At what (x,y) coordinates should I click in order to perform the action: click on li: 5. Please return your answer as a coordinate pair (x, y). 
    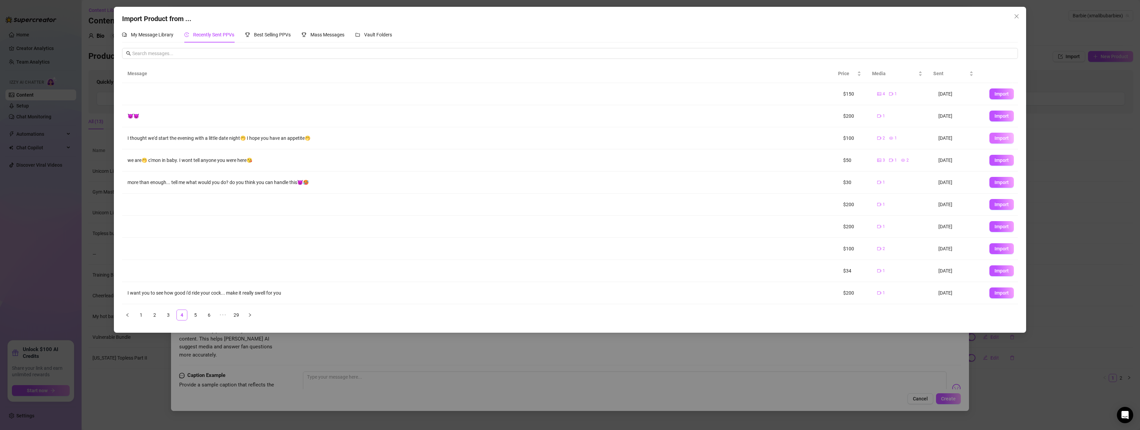
    Looking at the image, I should click on (195, 315).